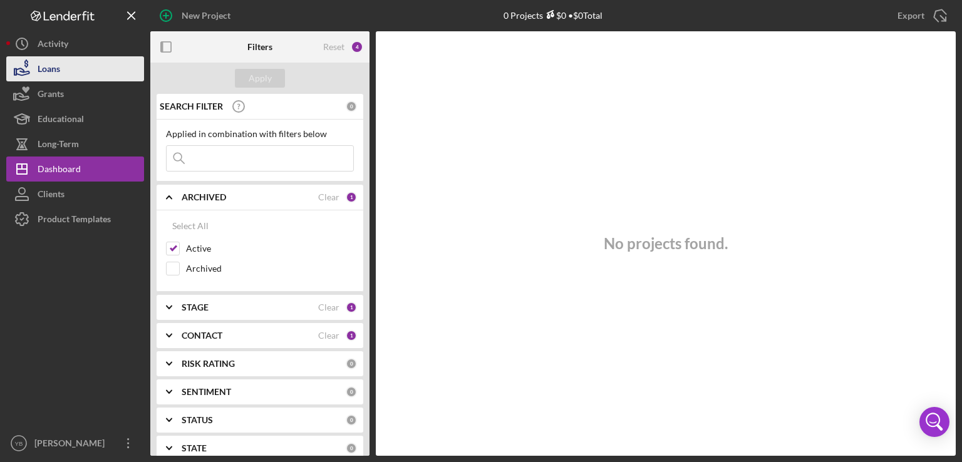  I want to click on div: Applied in combination with filters below, so click(260, 134).